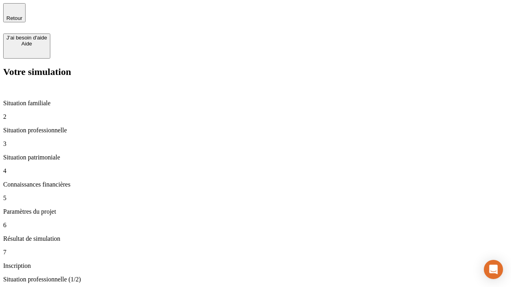 This screenshot has width=511, height=287. I want to click on p: Situation professionnelle, so click(256, 131).